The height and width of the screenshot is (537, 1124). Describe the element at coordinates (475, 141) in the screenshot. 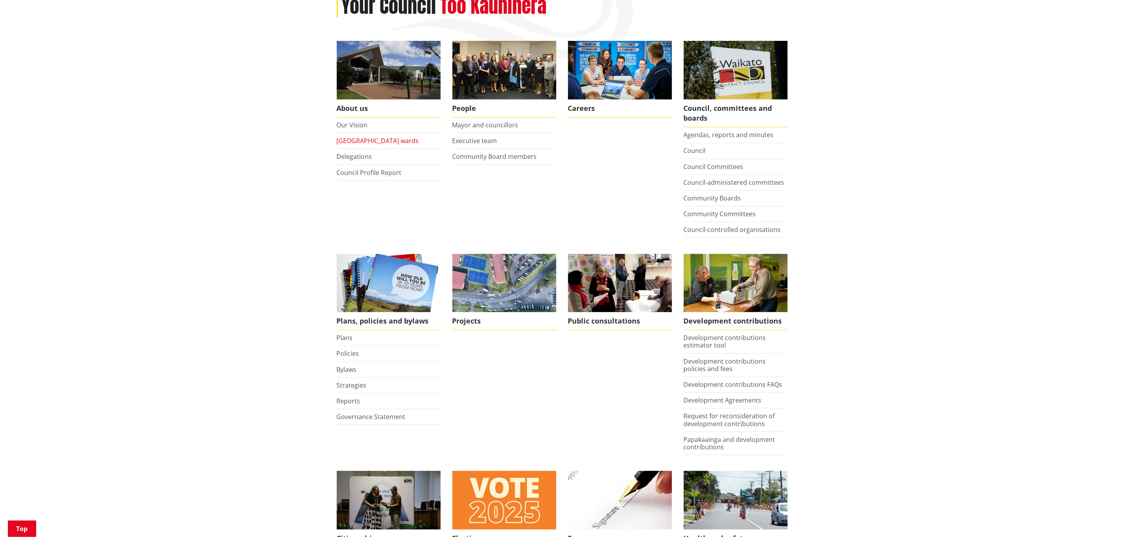

I see `a: Executive team` at that location.